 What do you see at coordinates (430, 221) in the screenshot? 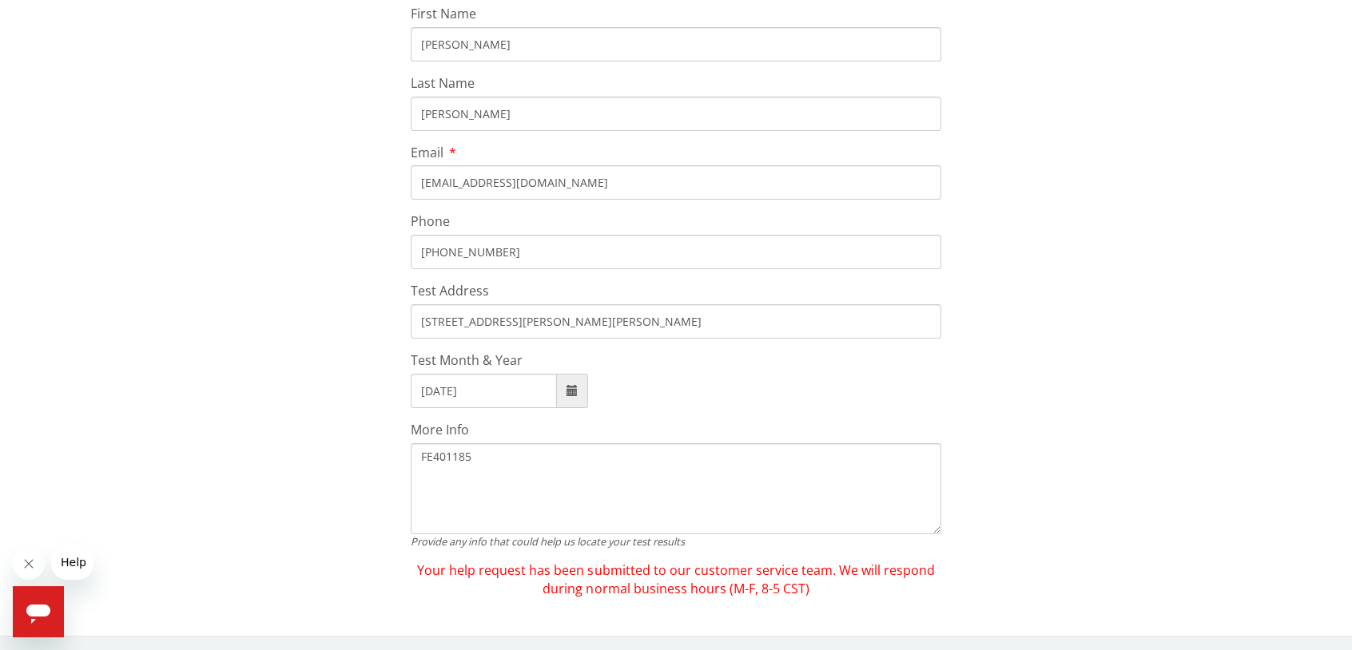
I see `span: Phone` at bounding box center [430, 221].